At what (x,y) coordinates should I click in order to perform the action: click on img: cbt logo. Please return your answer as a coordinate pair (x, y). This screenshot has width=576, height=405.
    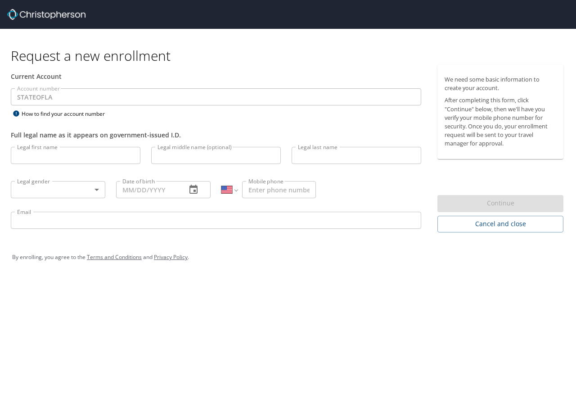
    Looking at the image, I should click on (46, 14).